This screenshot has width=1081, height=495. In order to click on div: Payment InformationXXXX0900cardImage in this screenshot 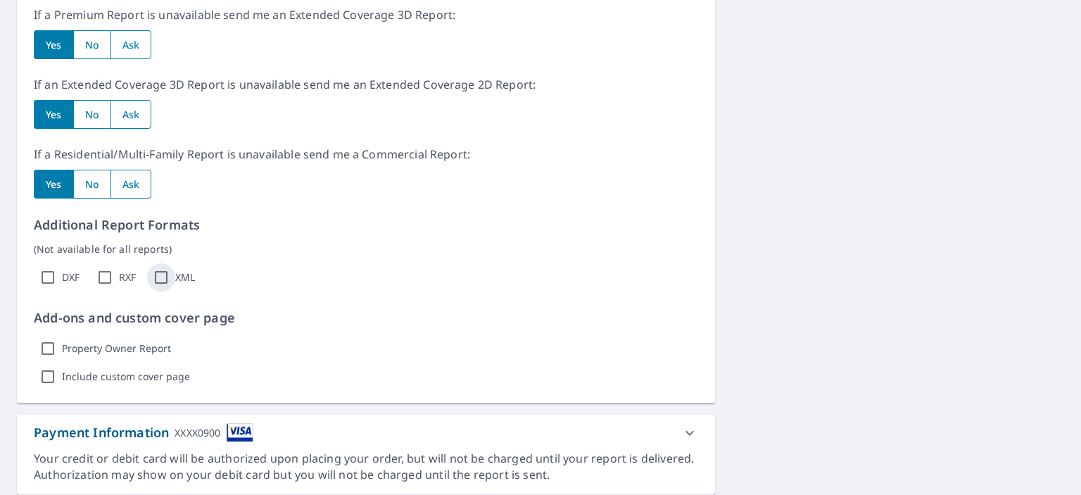, I will do `click(366, 432)`.